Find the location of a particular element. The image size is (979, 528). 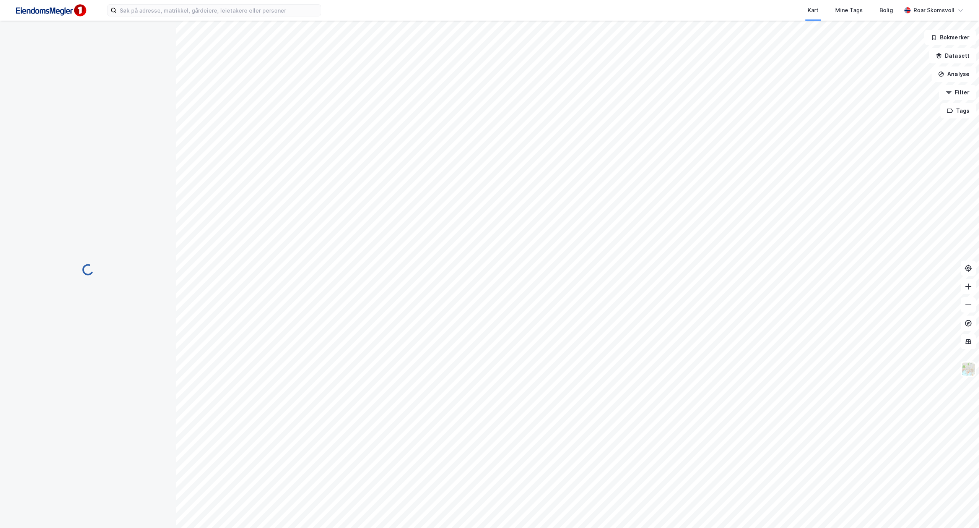

div: Bolig is located at coordinates (886, 10).